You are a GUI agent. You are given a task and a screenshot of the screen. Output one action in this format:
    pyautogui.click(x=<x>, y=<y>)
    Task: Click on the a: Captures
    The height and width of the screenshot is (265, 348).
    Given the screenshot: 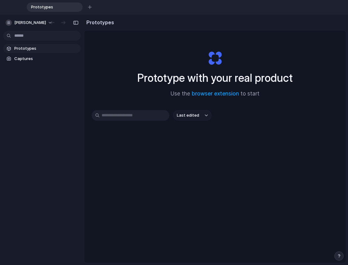 What is the action you would take?
    pyautogui.click(x=42, y=59)
    